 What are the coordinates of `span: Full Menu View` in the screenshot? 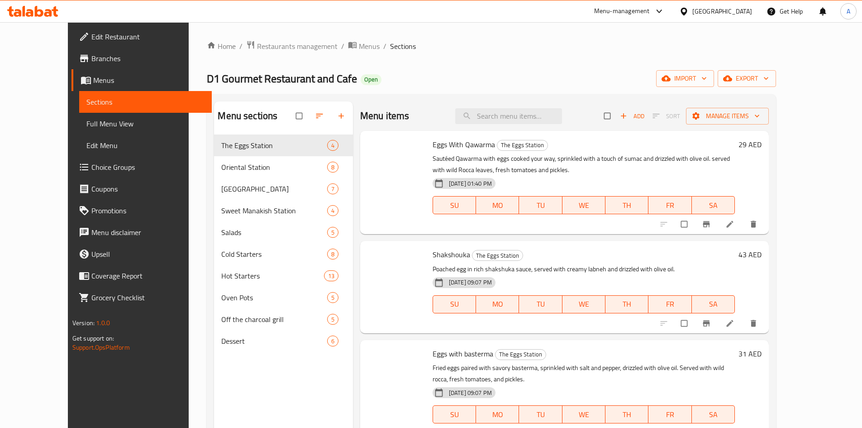 It's located at (145, 124).